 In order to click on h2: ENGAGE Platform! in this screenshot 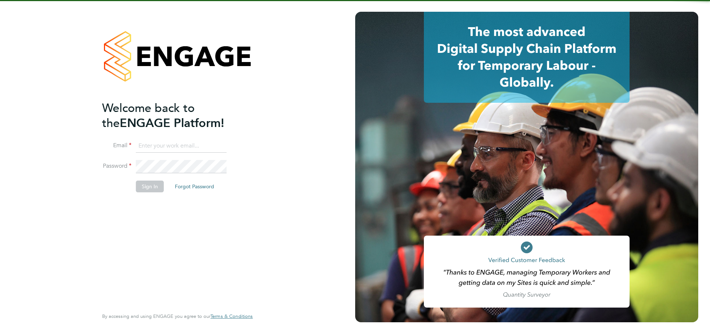, I will do `click(174, 116)`.